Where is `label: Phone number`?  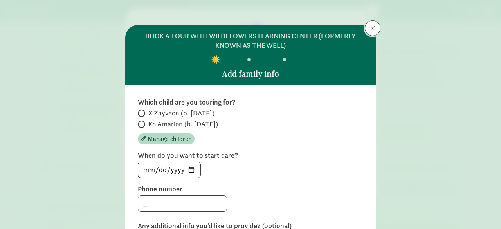 label: Phone number is located at coordinates (251, 189).